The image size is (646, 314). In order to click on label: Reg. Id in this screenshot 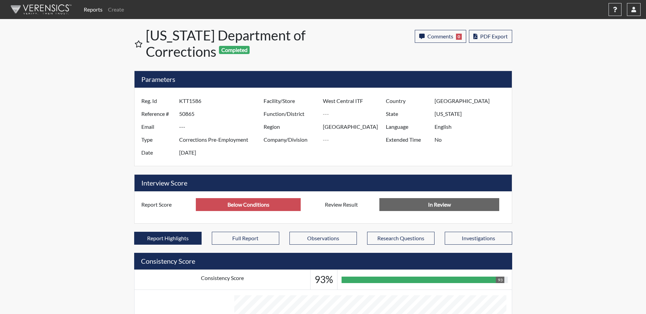, I will do `click(158, 101)`.